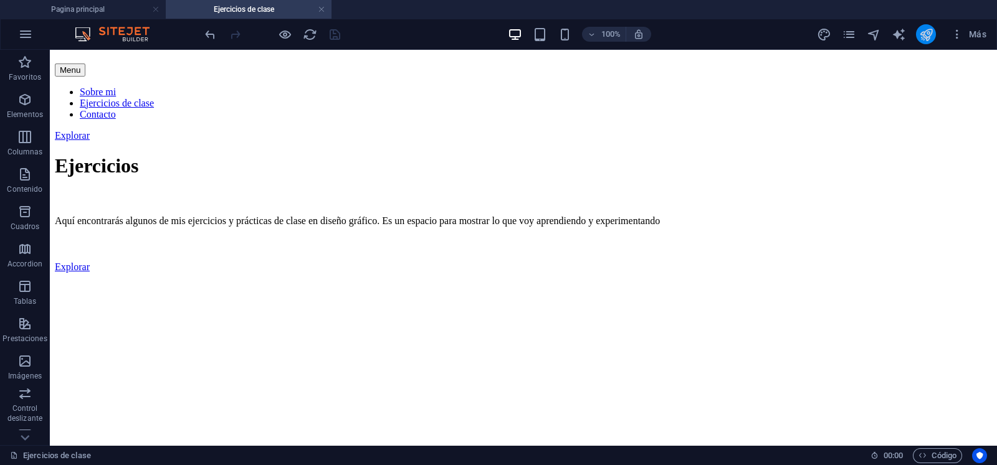 The height and width of the screenshot is (465, 997). What do you see at coordinates (873, 34) in the screenshot?
I see `button: navigator` at bounding box center [873, 34].